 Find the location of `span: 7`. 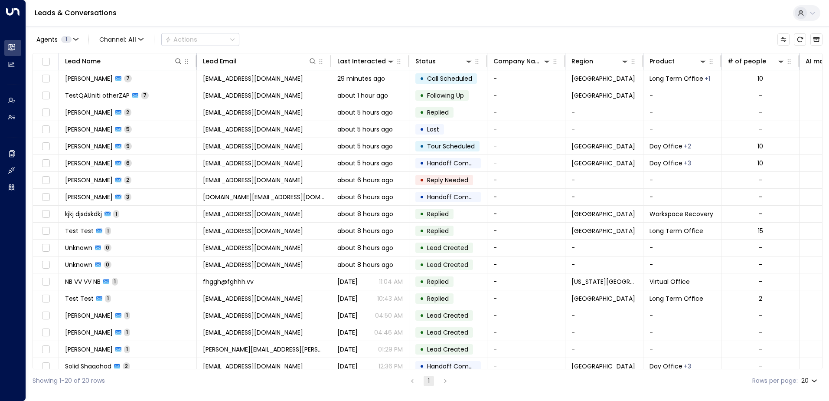

span: 7 is located at coordinates (145, 95).